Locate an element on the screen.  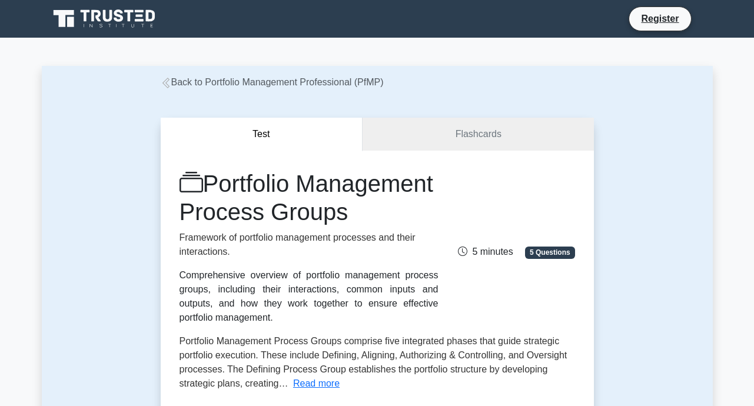
span: Portfolio Management Process Groups comprise five integrated phases that guide strategic portfoli... is located at coordinates (373, 362).